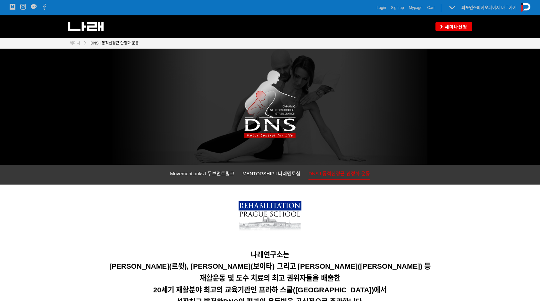 The width and height of the screenshot is (540, 301). What do you see at coordinates (271, 174) in the screenshot?
I see `span: MENTORSHIP l 나래멘토십` at bounding box center [271, 174].